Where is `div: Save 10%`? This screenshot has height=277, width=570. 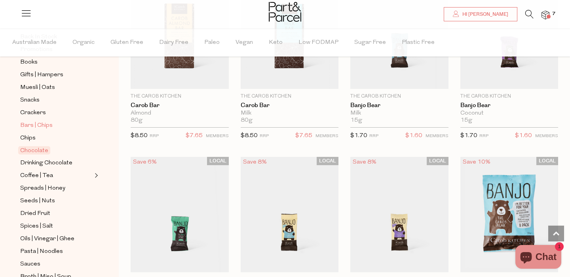 div: Save 10% is located at coordinates (476, 162).